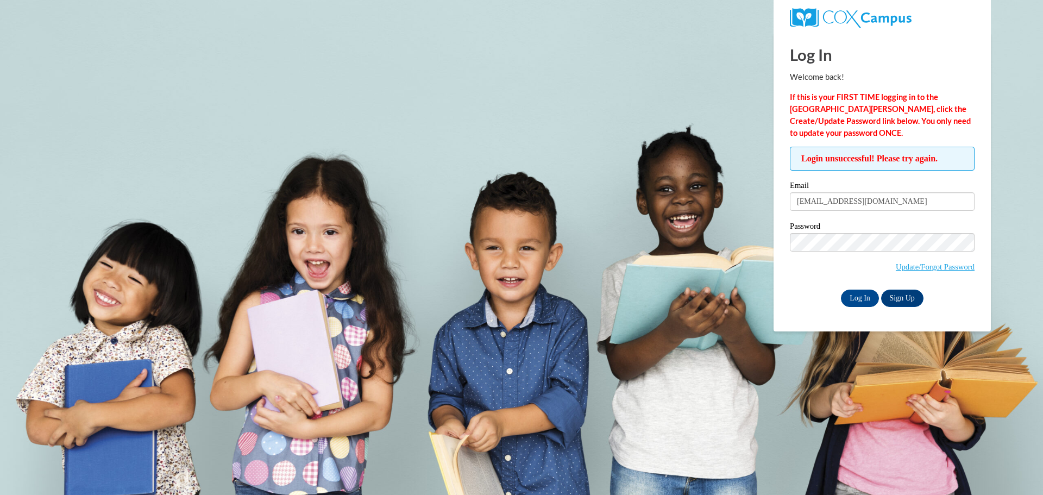 This screenshot has height=495, width=1043. What do you see at coordinates (883, 18) in the screenshot?
I see `a: COX Campus` at bounding box center [883, 18].